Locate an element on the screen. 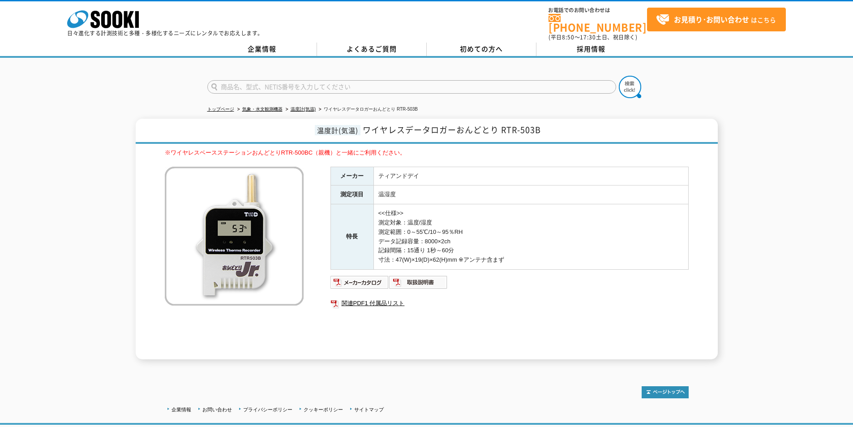  a: サイトマップ is located at coordinates (369, 409).